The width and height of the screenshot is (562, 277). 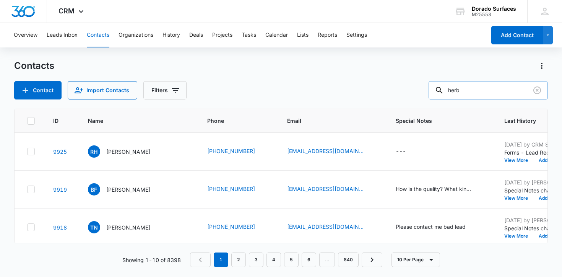 What do you see at coordinates (133, 120) in the screenshot?
I see `span: Name` at bounding box center [133, 120].